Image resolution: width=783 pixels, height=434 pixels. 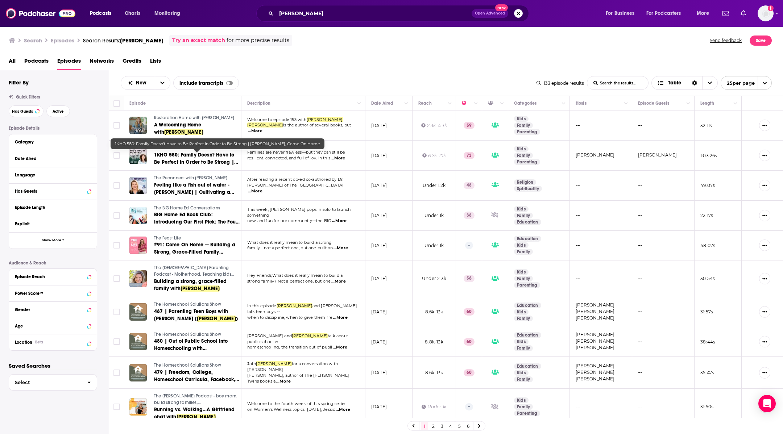 I want to click on div: 2.3k-4.3k, so click(x=434, y=125).